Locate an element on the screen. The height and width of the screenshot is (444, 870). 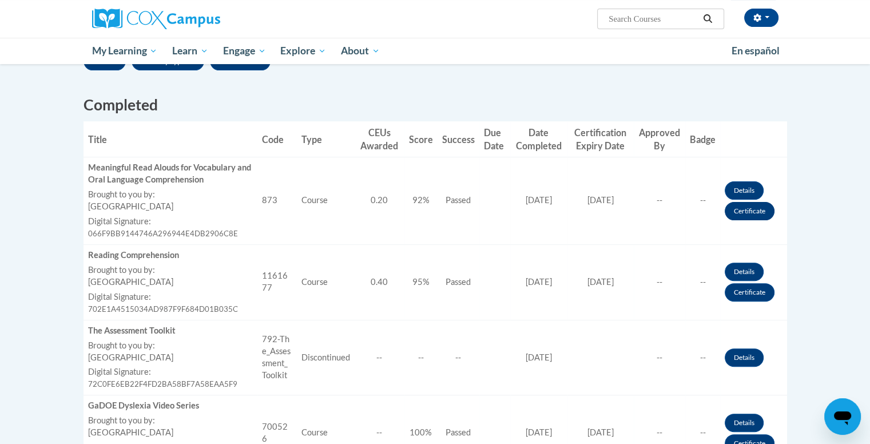
h2: Completed is located at coordinates (435, 105).